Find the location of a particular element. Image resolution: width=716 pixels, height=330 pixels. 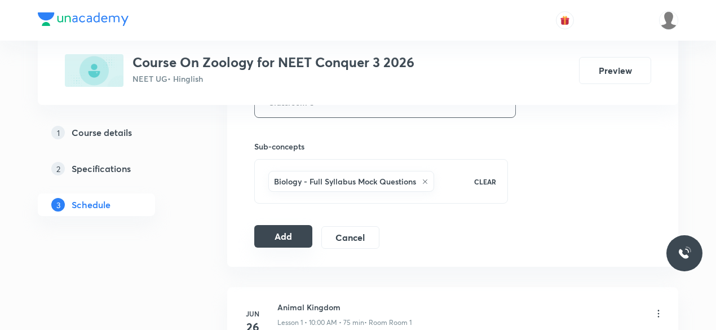

p: NEET UG • Hinglish is located at coordinates (274, 78).